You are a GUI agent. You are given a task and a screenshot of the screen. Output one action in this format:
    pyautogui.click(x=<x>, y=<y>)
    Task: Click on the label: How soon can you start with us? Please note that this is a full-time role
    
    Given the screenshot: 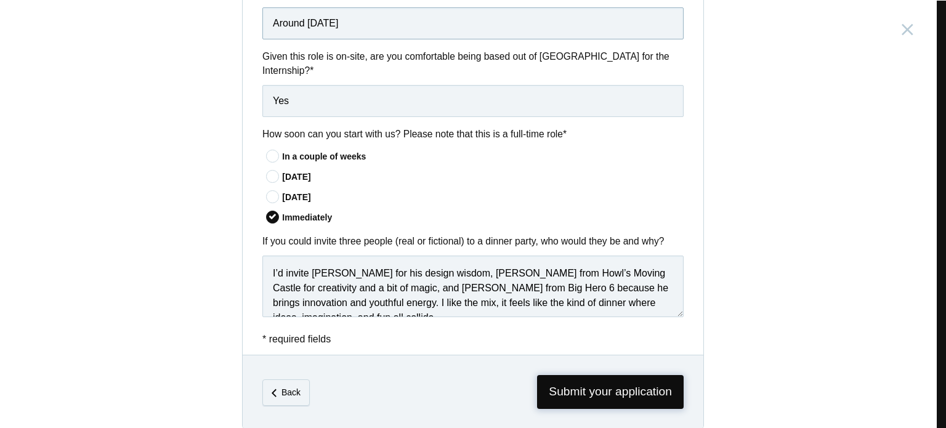 What is the action you would take?
    pyautogui.click(x=473, y=134)
    